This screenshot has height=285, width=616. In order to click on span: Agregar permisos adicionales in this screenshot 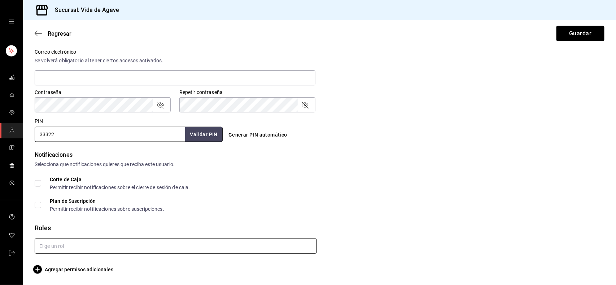, I will do `click(74, 270)`.